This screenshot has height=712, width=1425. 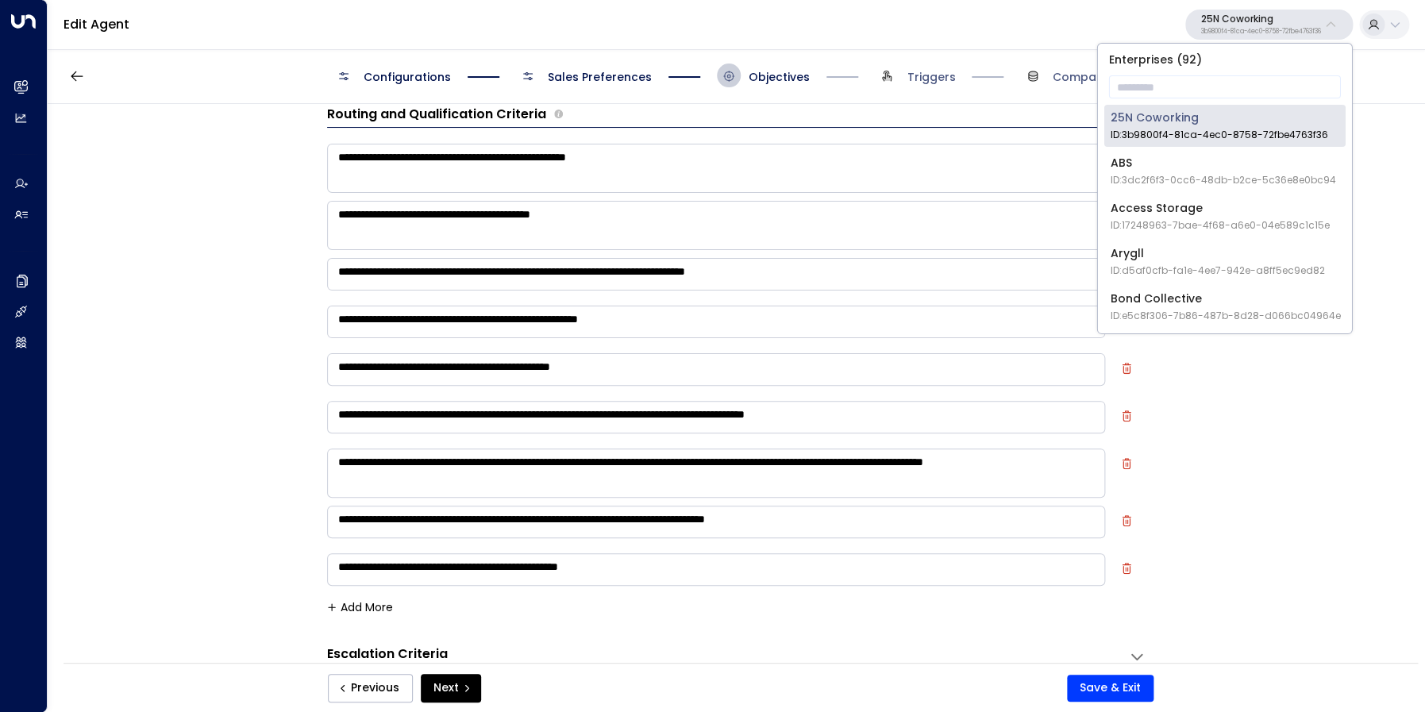 What do you see at coordinates (1218, 261) in the screenshot?
I see `div: Arygll` at bounding box center [1218, 261].